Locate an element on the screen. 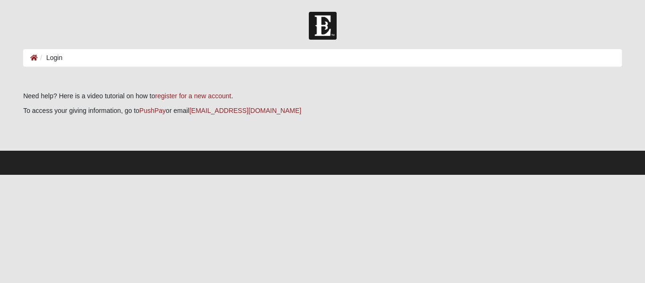 This screenshot has height=283, width=645. a: PushPay is located at coordinates (152, 110).